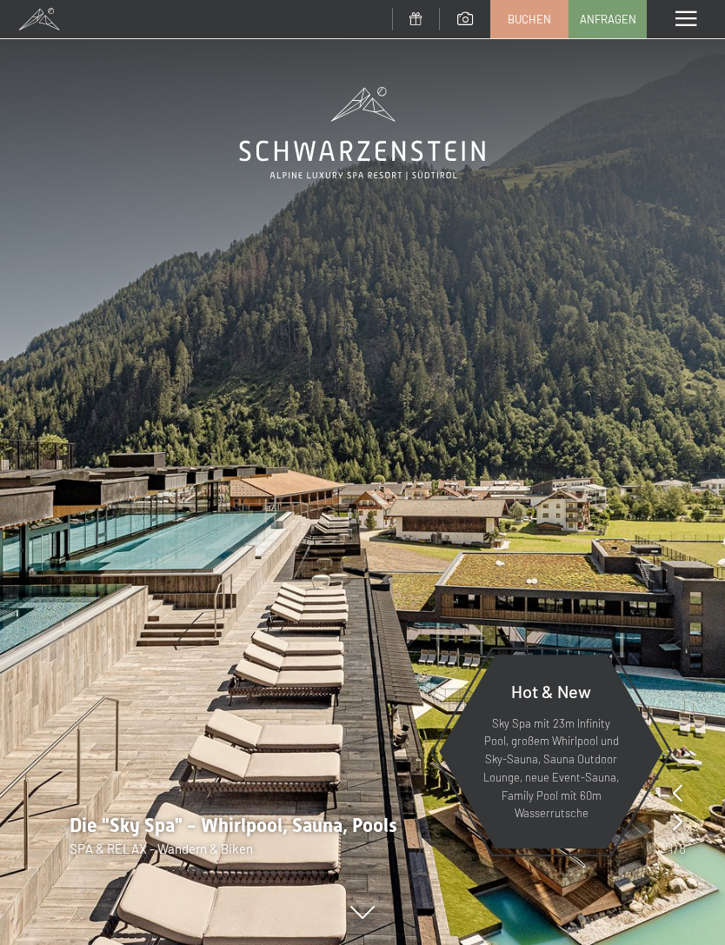 This screenshot has height=945, width=725. I want to click on span: SPA & RELAX - Wandern & Biken, so click(161, 849).